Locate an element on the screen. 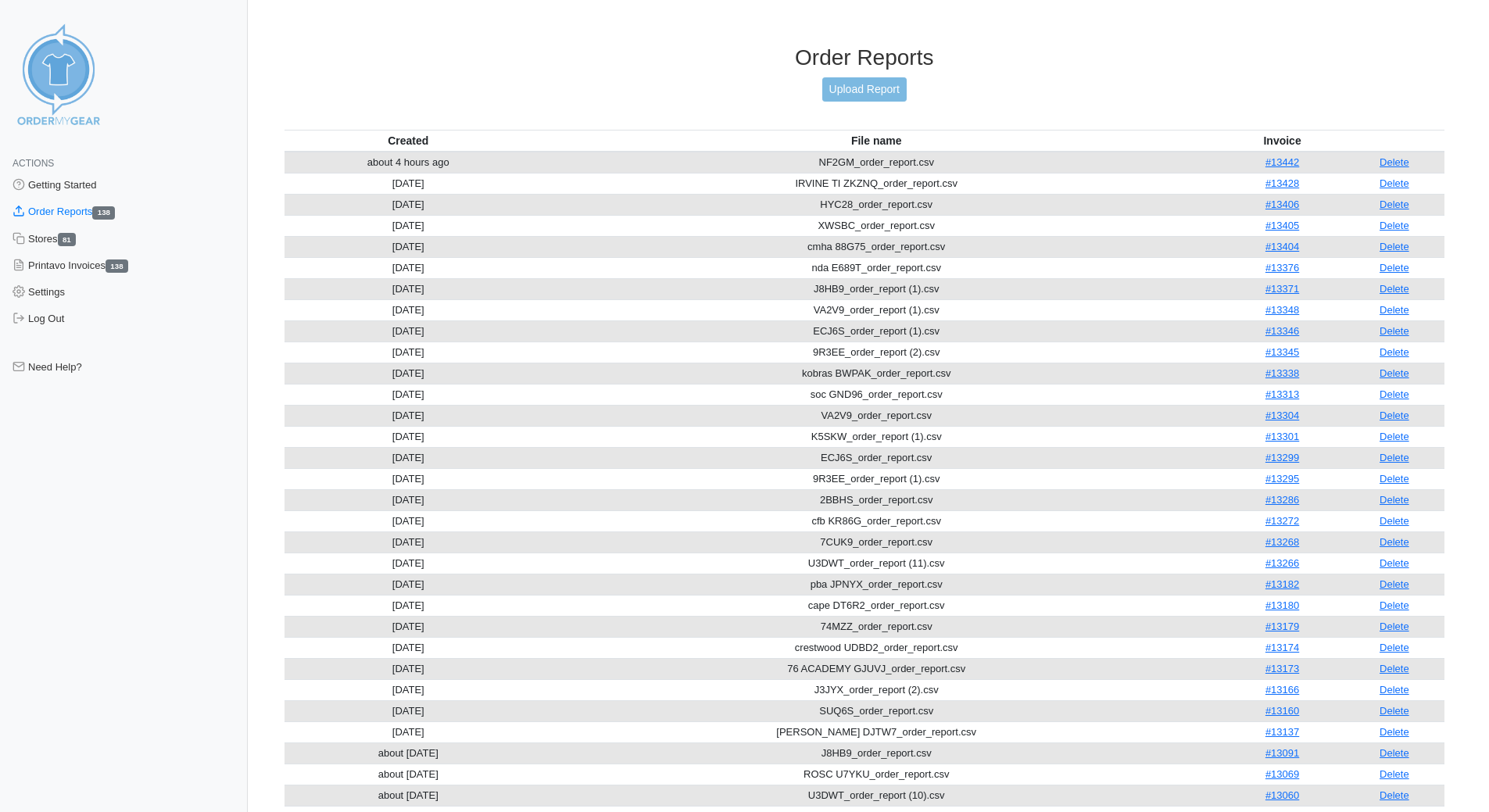 This screenshot has height=812, width=1489. a: #13299 is located at coordinates (1282, 457).